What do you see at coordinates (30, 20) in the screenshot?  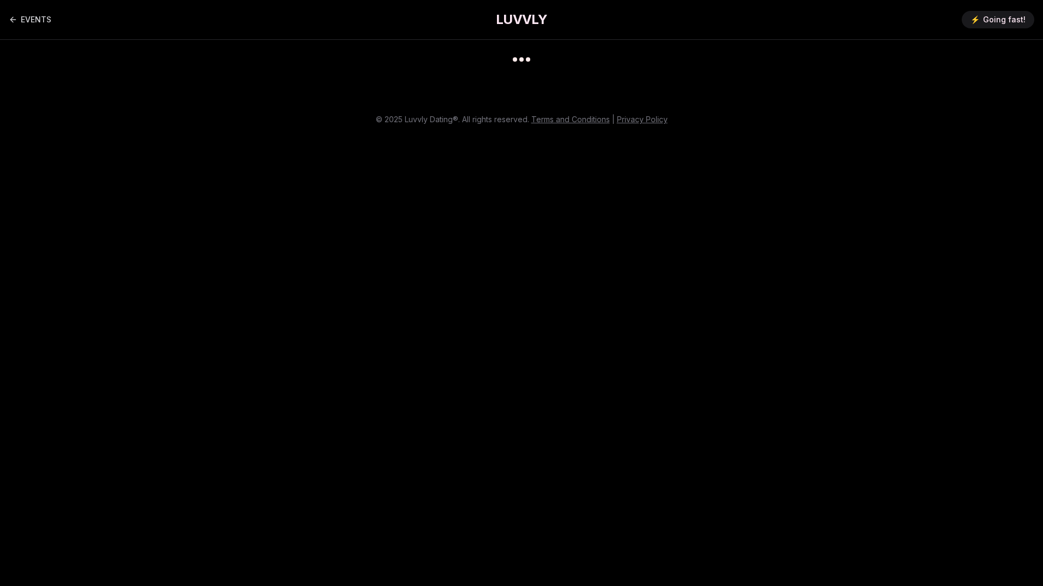 I see `a: Back to events` at bounding box center [30, 20].